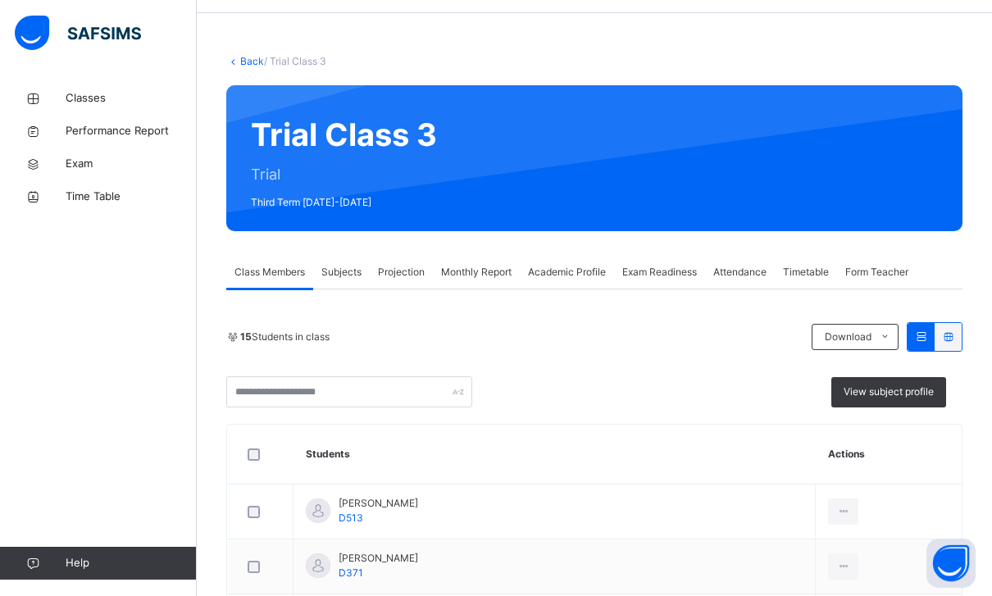 This screenshot has height=596, width=992. I want to click on span: Timetable, so click(806, 272).